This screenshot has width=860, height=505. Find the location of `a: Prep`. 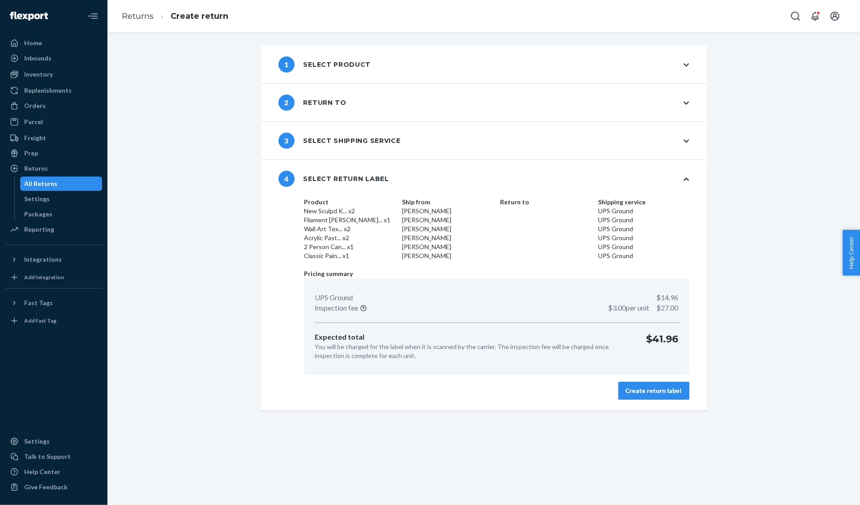

a: Prep is located at coordinates (54, 153).